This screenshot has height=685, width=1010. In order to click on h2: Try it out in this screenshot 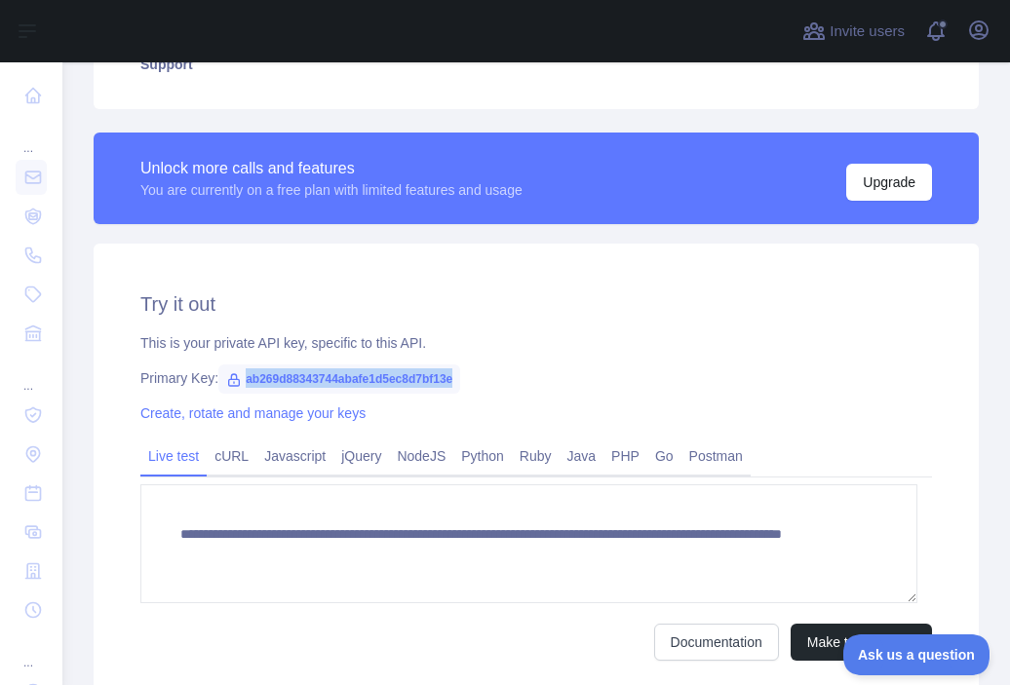, I will do `click(536, 304)`.